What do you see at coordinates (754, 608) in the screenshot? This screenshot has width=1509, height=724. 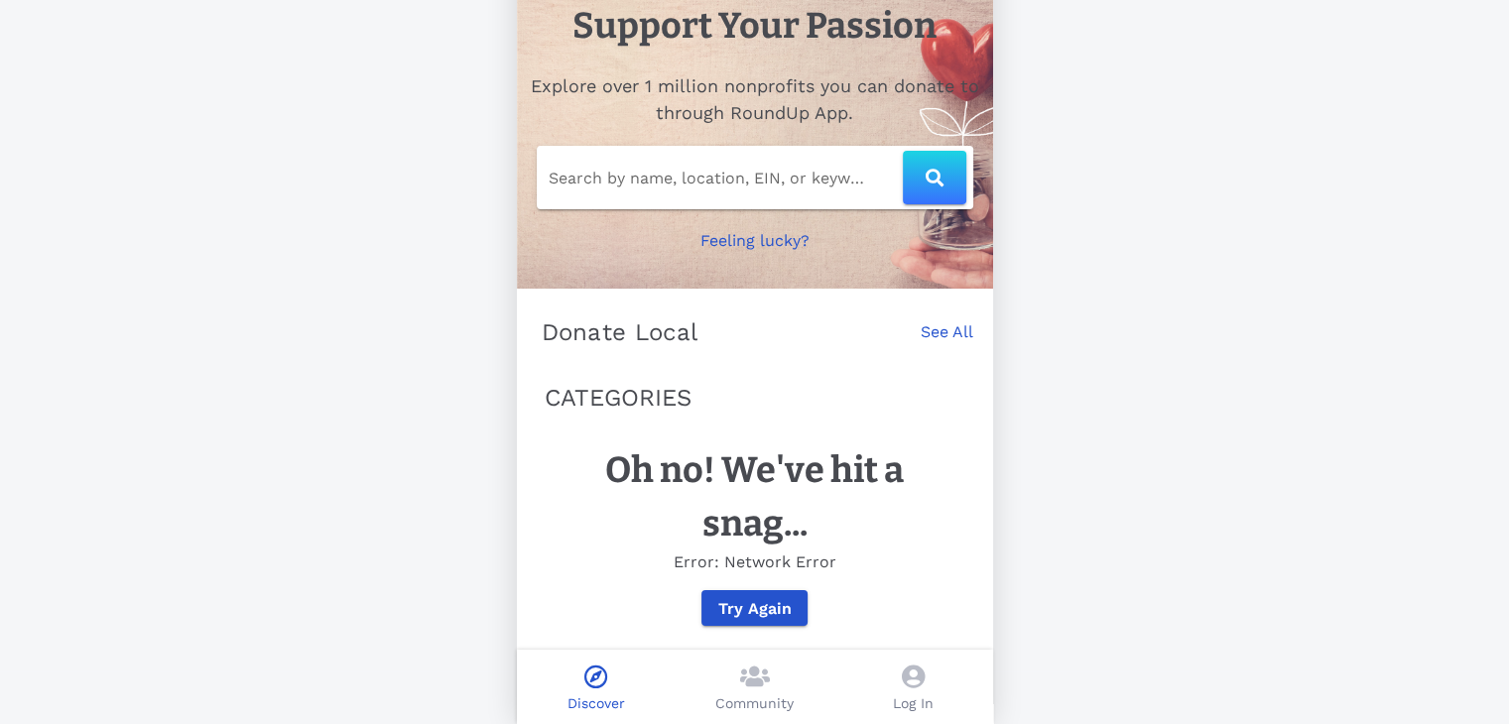 I see `button: Try Again` at bounding box center [754, 608].